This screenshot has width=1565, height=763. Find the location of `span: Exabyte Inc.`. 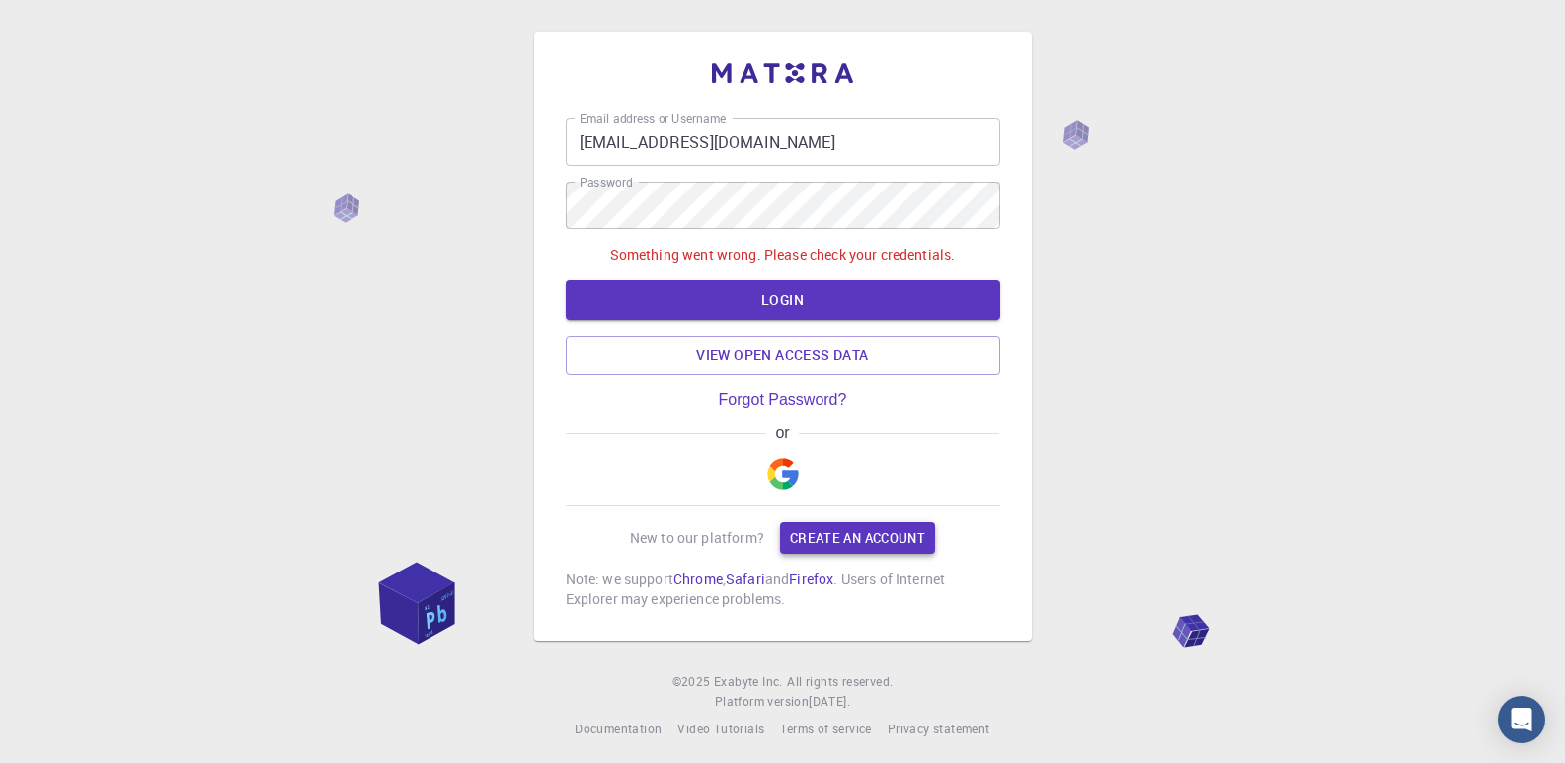

span: Exabyte Inc. is located at coordinates (748, 681).